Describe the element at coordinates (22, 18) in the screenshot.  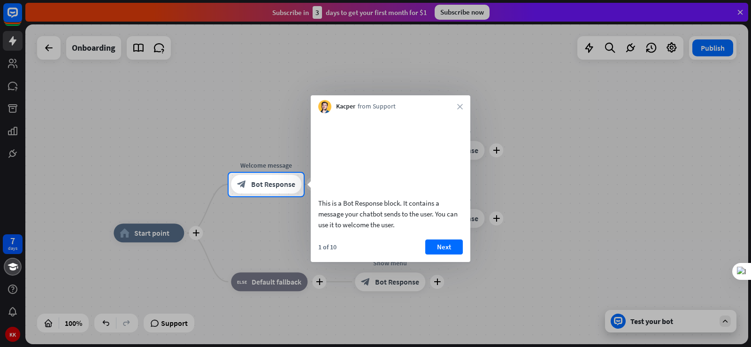
I see `button: Open LiveChat chat widget` at that location.